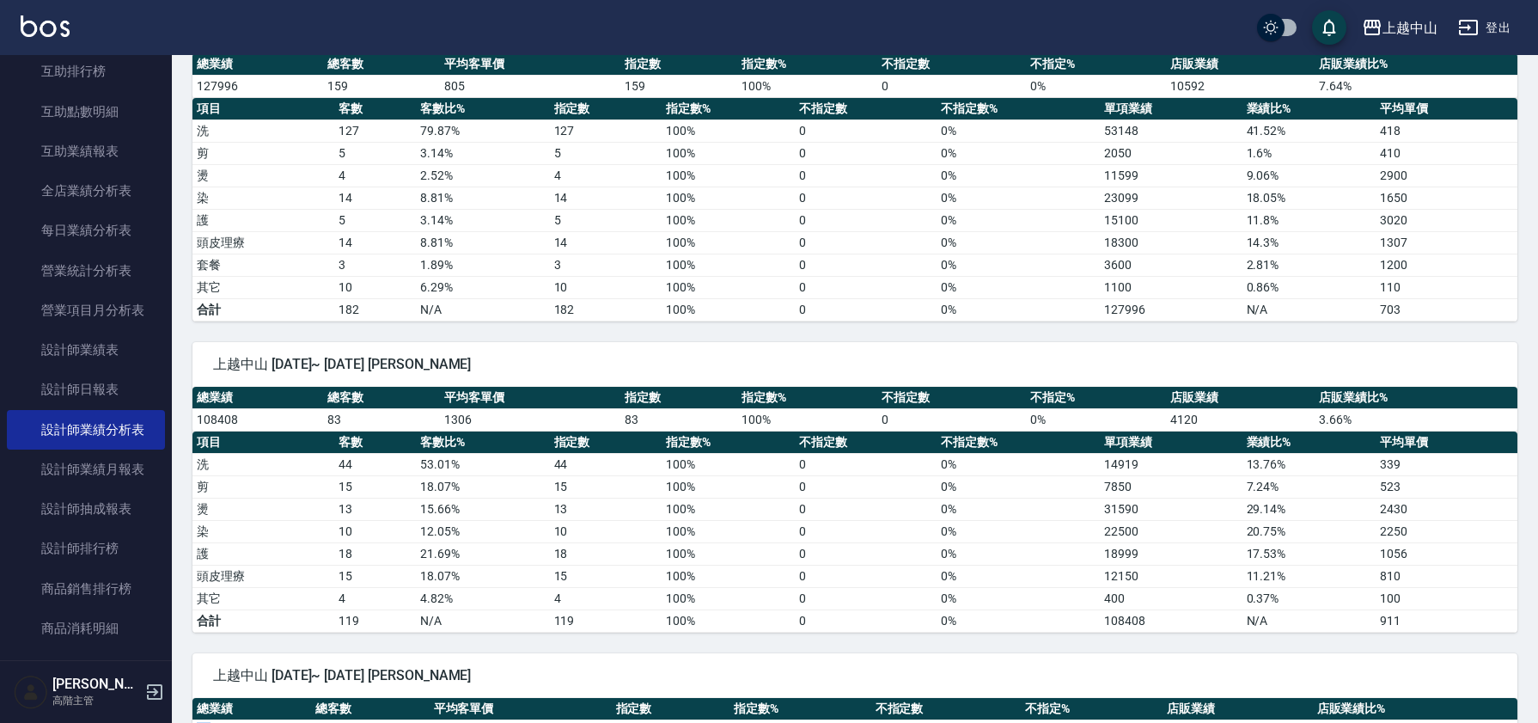 The height and width of the screenshot is (723, 1538). What do you see at coordinates (1416, 398) in the screenshot?
I see `th: 店販業績比%` at bounding box center [1416, 398].